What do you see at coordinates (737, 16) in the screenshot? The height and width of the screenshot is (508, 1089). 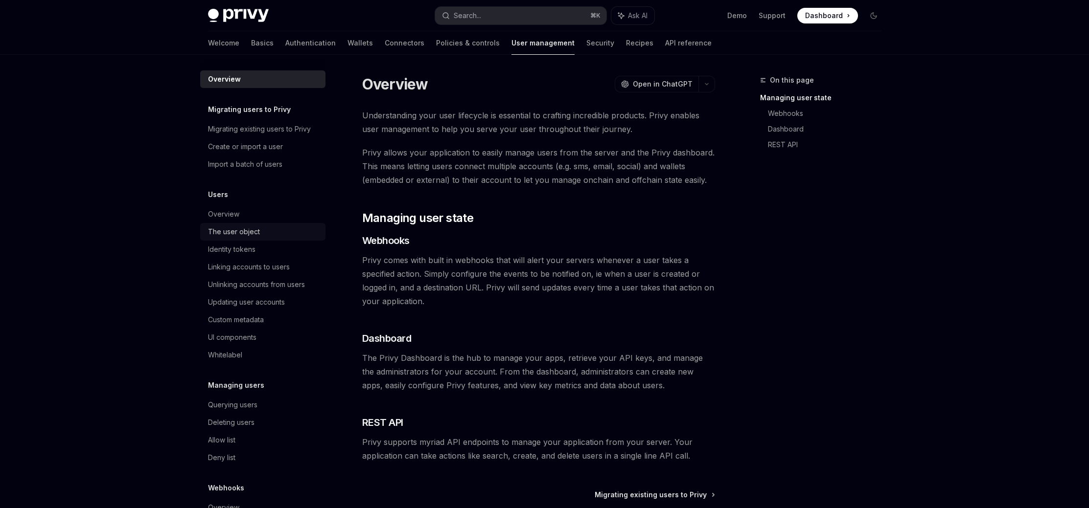 I see `a: Demo` at bounding box center [737, 16].